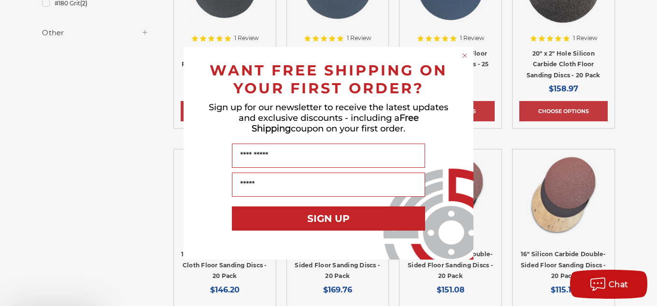 This screenshot has width=657, height=306. What do you see at coordinates (336, 123) in the screenshot?
I see `span: Free Shipping` at bounding box center [336, 123].